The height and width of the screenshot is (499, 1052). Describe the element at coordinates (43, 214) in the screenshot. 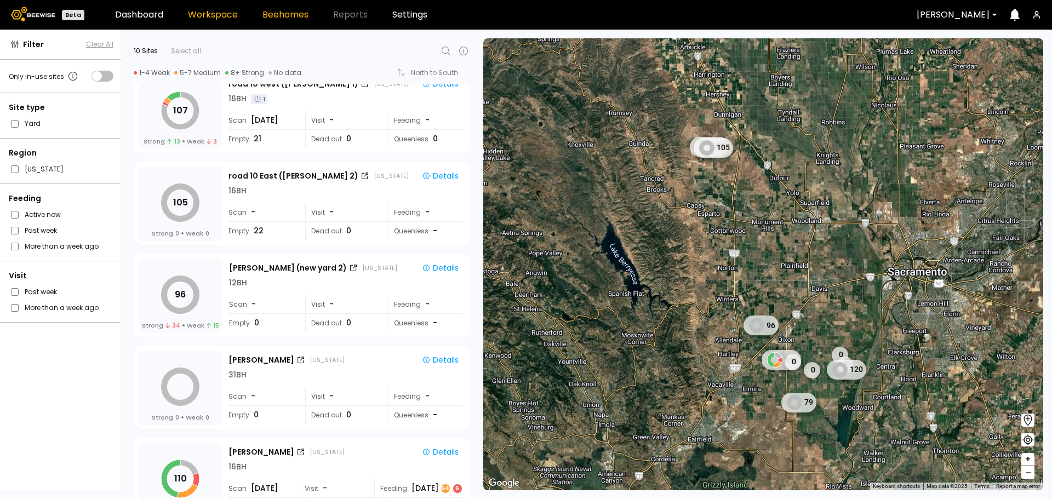

I see `label: Active now` at that location.